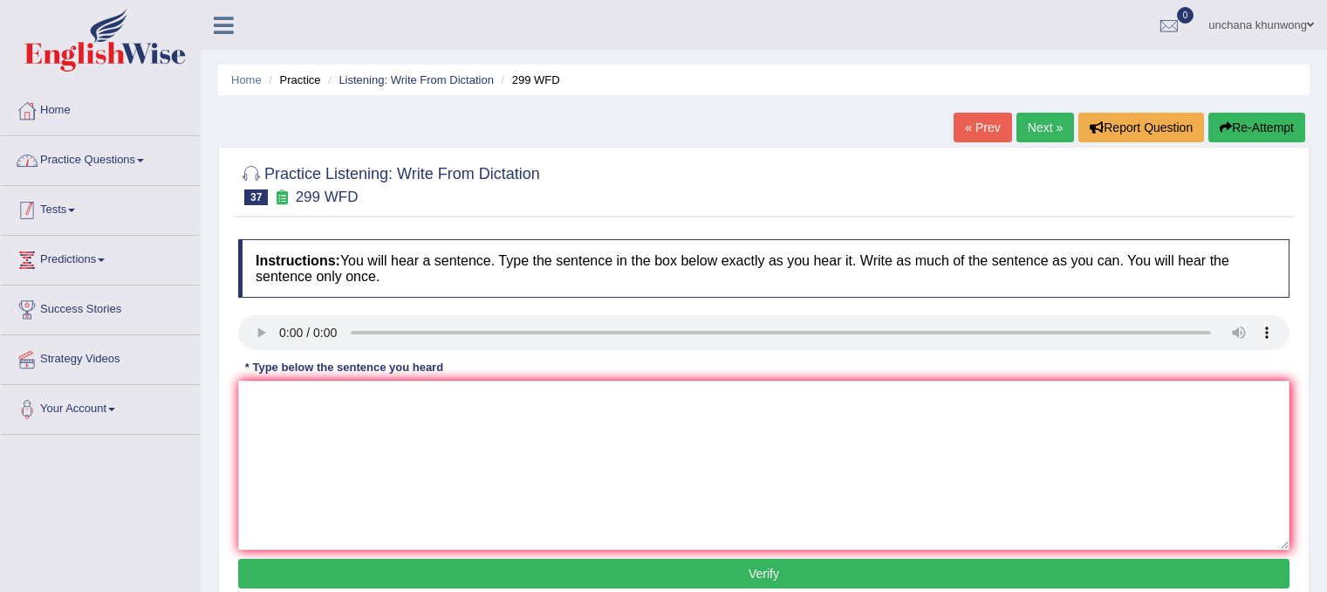 This screenshot has height=592, width=1327. What do you see at coordinates (1256, 127) in the screenshot?
I see `button: Re-Attempt` at bounding box center [1256, 127].